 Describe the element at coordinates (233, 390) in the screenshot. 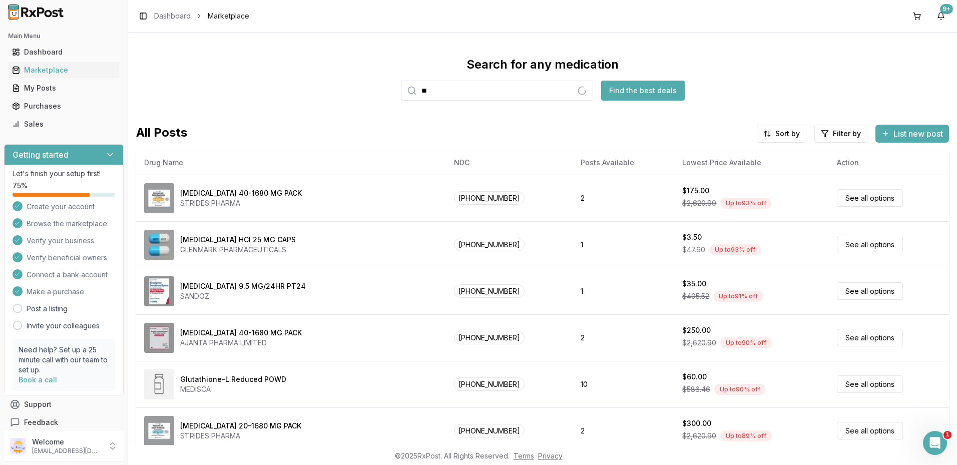

I see `div: MEDISCA` at that location.